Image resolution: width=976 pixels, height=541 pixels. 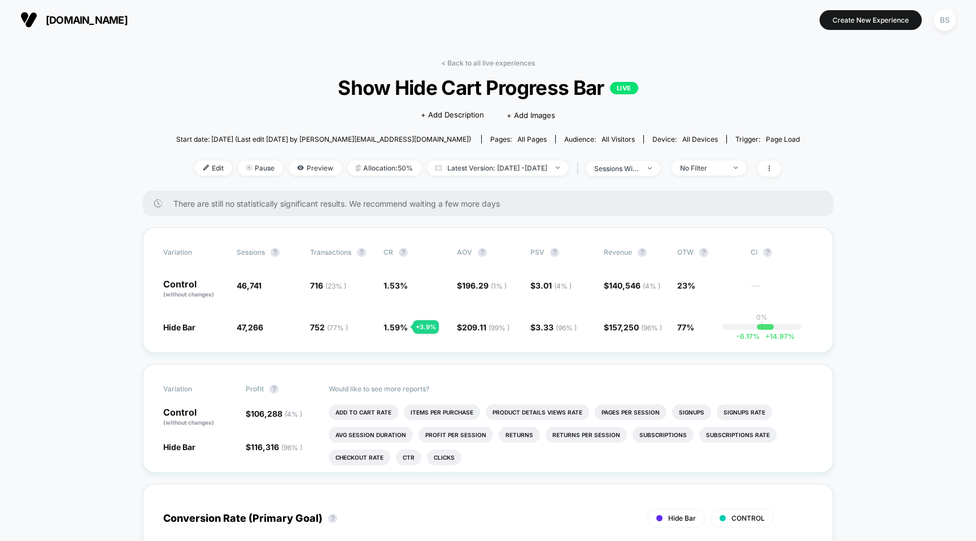 What do you see at coordinates (945, 20) in the screenshot?
I see `div: BS` at bounding box center [945, 20].